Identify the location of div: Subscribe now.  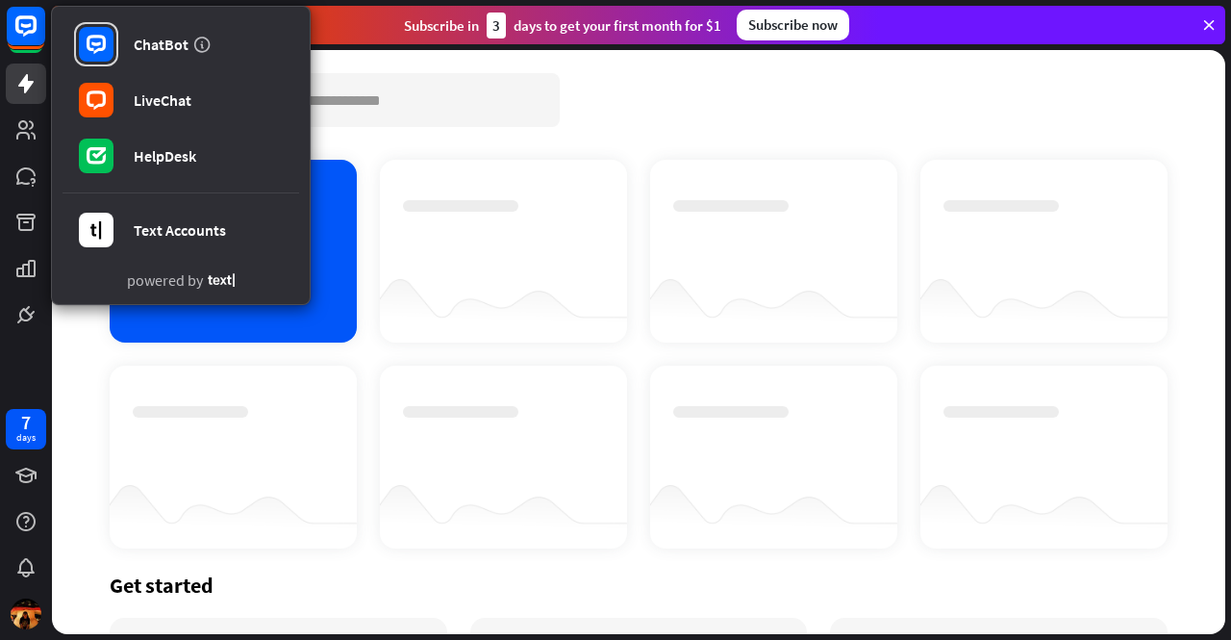
(792, 25).